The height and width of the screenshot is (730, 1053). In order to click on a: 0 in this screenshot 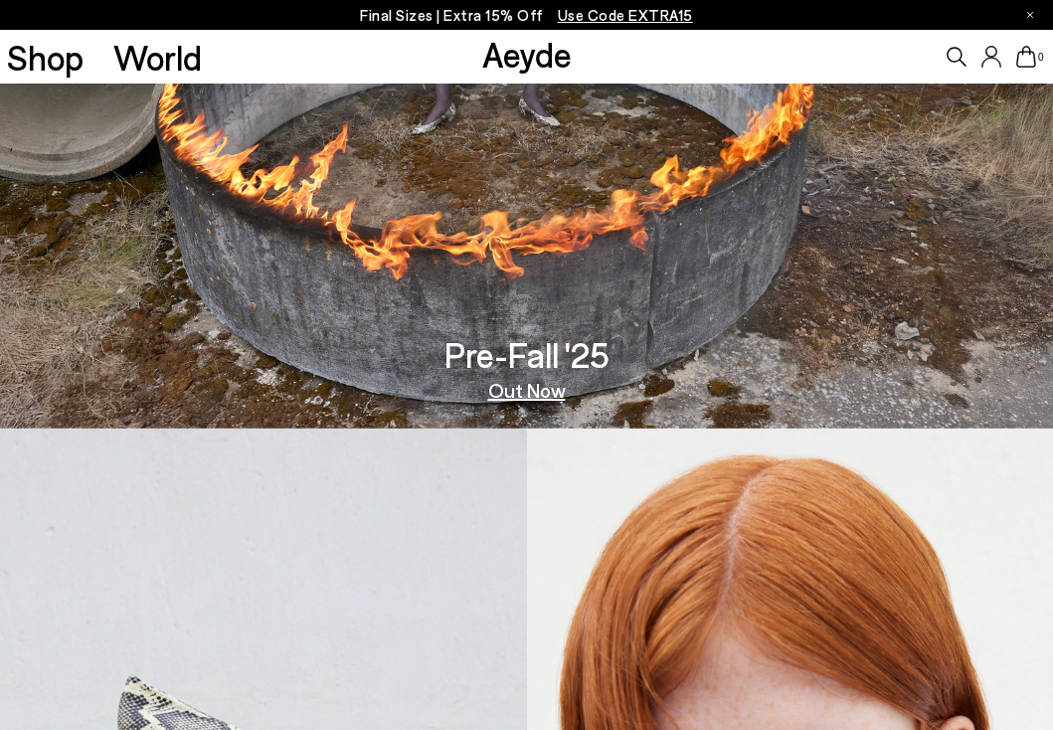, I will do `click(1026, 57)`.